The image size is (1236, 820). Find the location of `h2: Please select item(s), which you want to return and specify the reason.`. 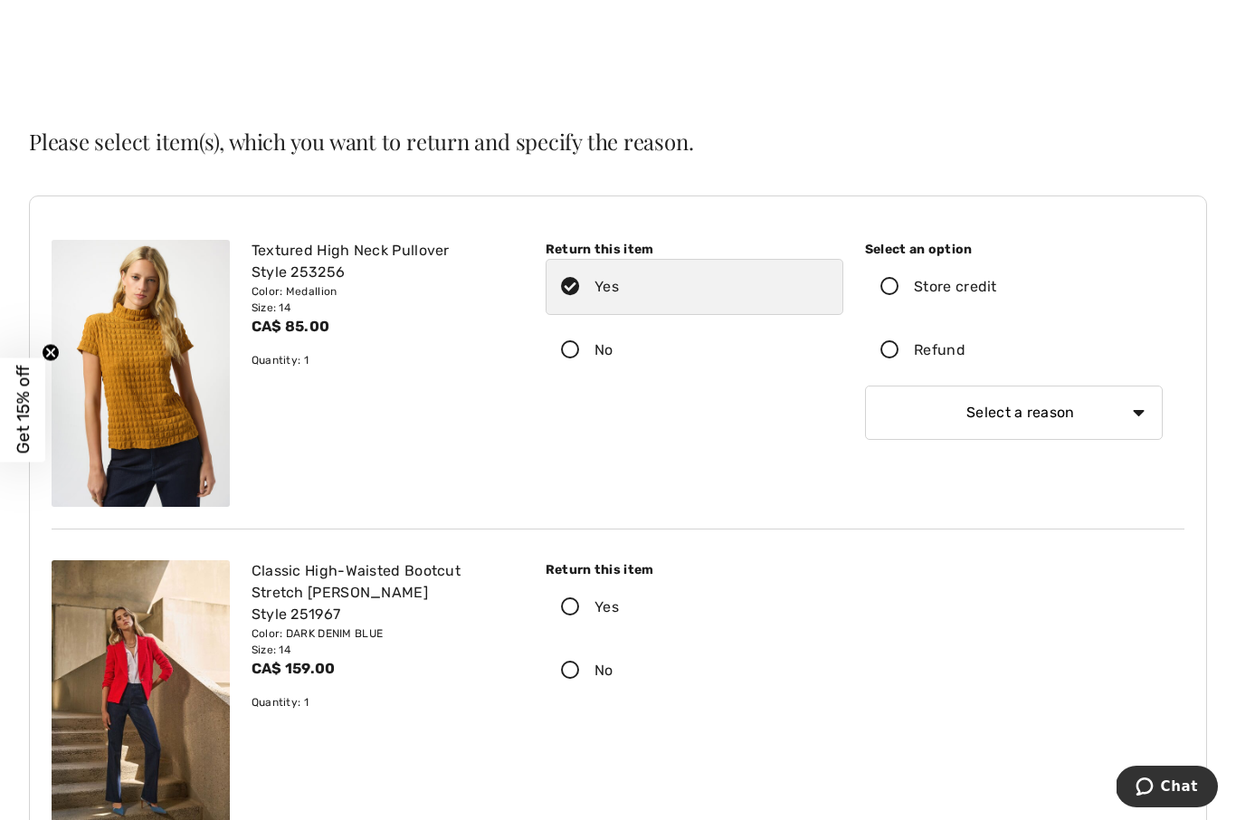

h2: Please select item(s), which you want to return and specify the reason. is located at coordinates (618, 141).